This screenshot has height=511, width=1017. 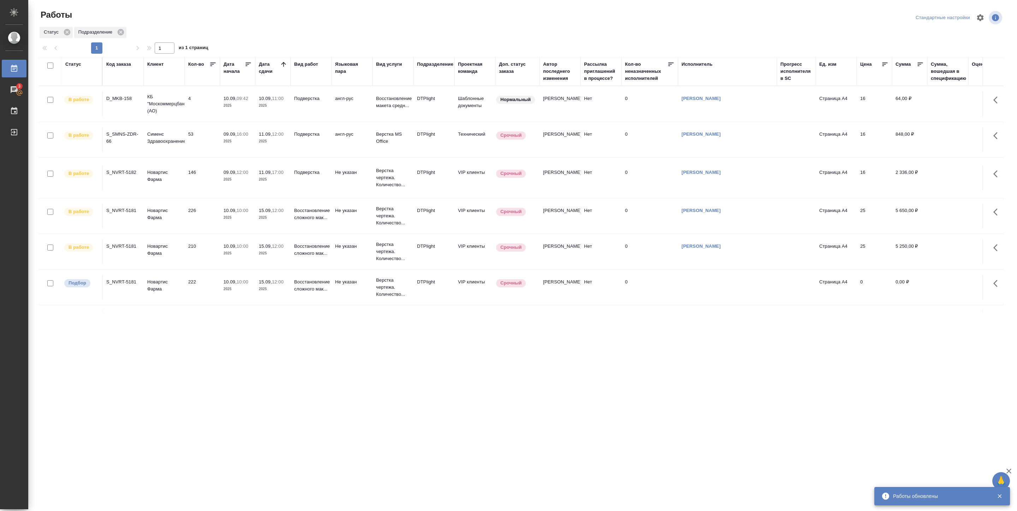 I want to click on p: КБ "Москоммерцбанк" (АО), so click(x=164, y=104).